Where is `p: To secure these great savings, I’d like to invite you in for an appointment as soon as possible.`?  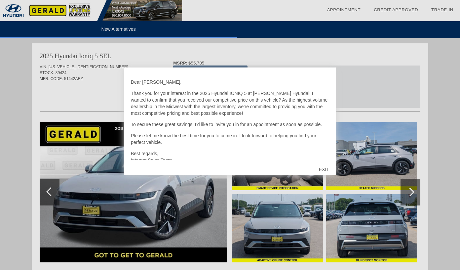
p: To secure these great savings, I’d like to invite you in for an appointment as soon as possible. is located at coordinates (230, 124).